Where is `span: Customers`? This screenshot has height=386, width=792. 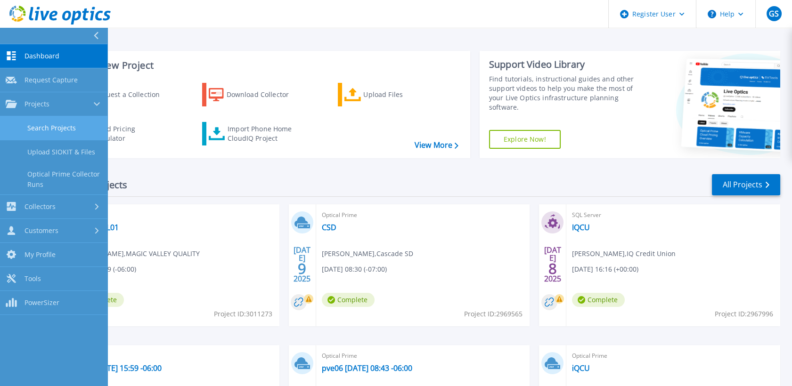
span: Customers is located at coordinates (41, 231).